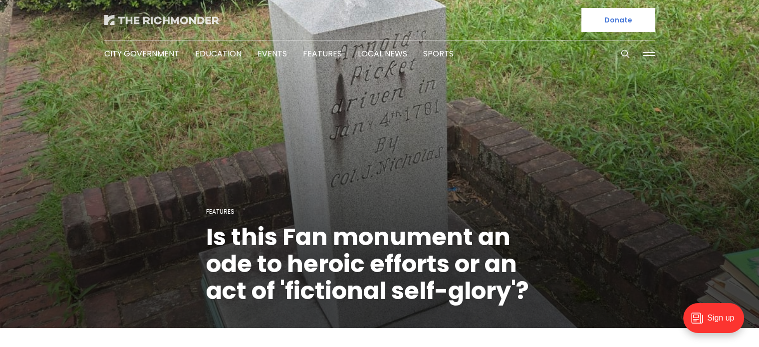 Image resolution: width=759 pixels, height=347 pixels. What do you see at coordinates (142, 53) in the screenshot?
I see `a: City Government` at bounding box center [142, 53].